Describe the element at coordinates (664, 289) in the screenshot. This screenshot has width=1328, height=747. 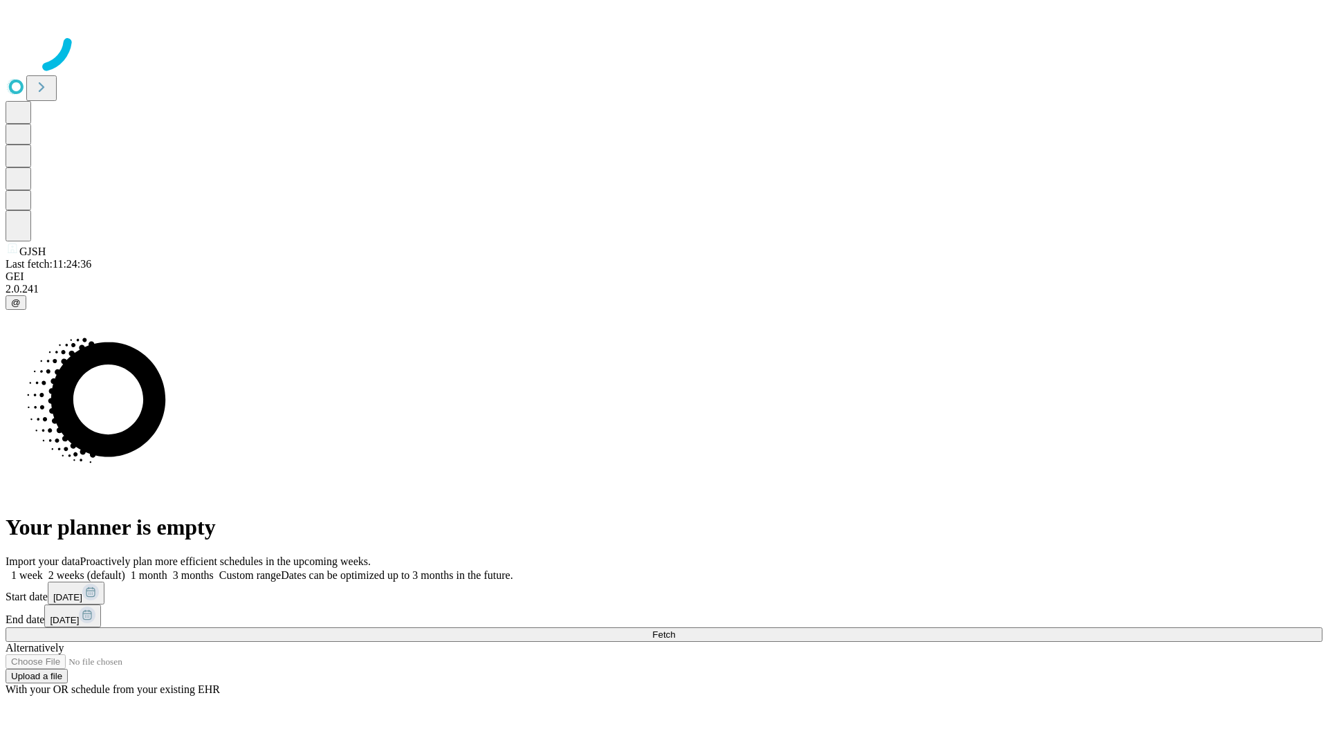
I see `div: 2.0.241` at that location.